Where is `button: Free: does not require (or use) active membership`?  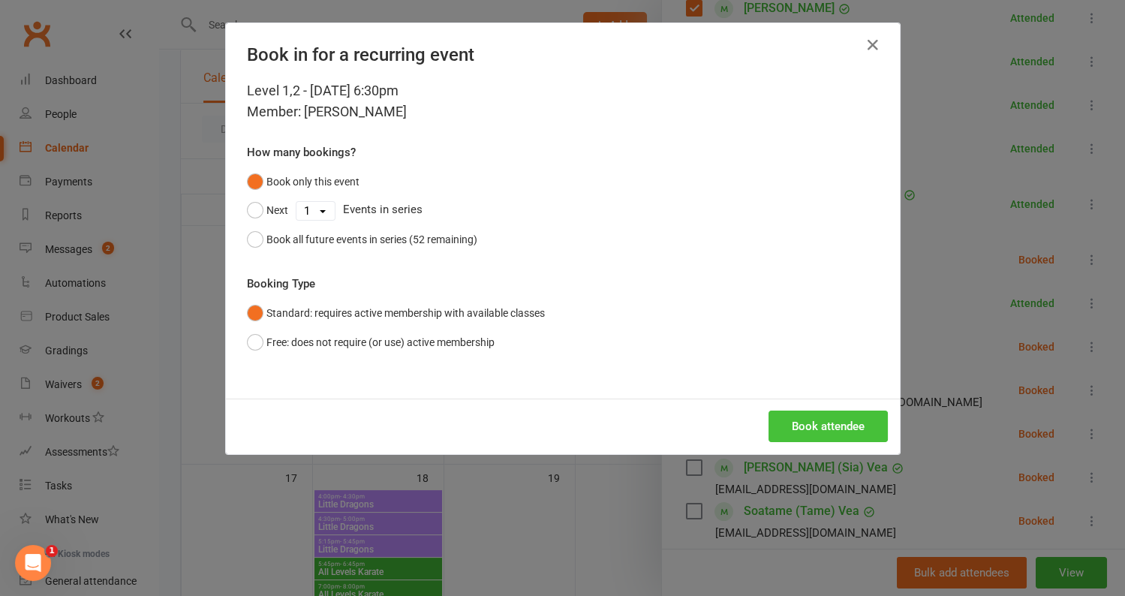
button: Free: does not require (or use) active membership is located at coordinates (371, 342).